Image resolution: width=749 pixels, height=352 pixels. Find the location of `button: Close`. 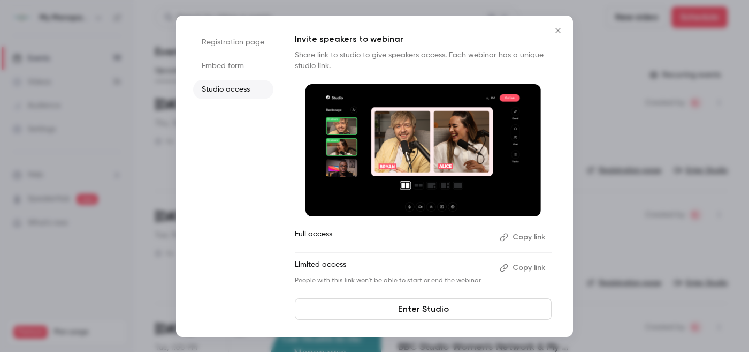

button: Close is located at coordinates (558, 31).